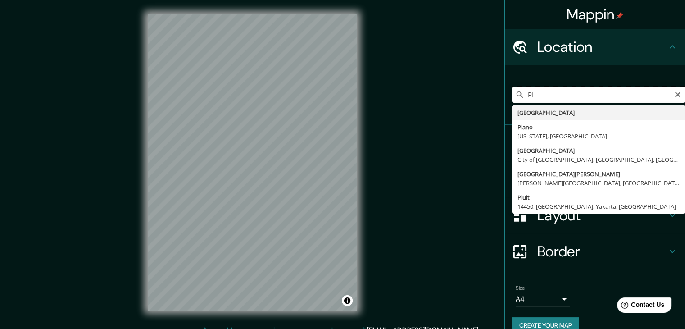 This screenshot has width=685, height=329. I want to click on canvas: Map, so click(252, 162).